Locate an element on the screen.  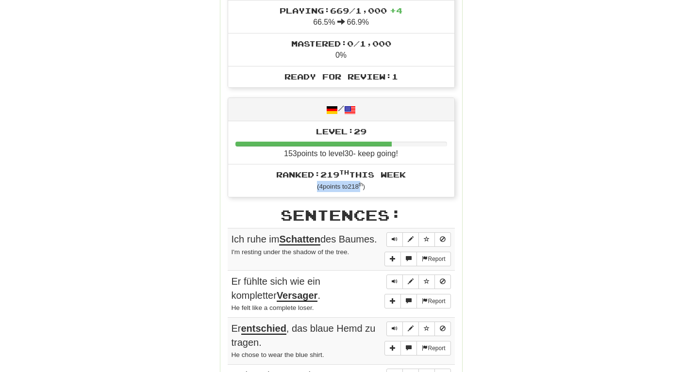
li: 153 points to level 30 - keep going! is located at coordinates (341, 143).